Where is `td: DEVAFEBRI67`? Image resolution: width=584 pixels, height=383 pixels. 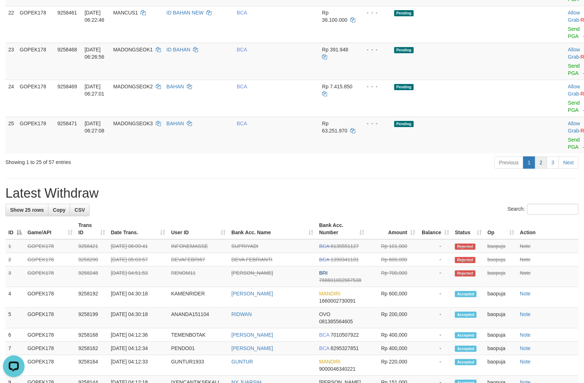
td: DEVAFEBRI67 is located at coordinates (199, 259).